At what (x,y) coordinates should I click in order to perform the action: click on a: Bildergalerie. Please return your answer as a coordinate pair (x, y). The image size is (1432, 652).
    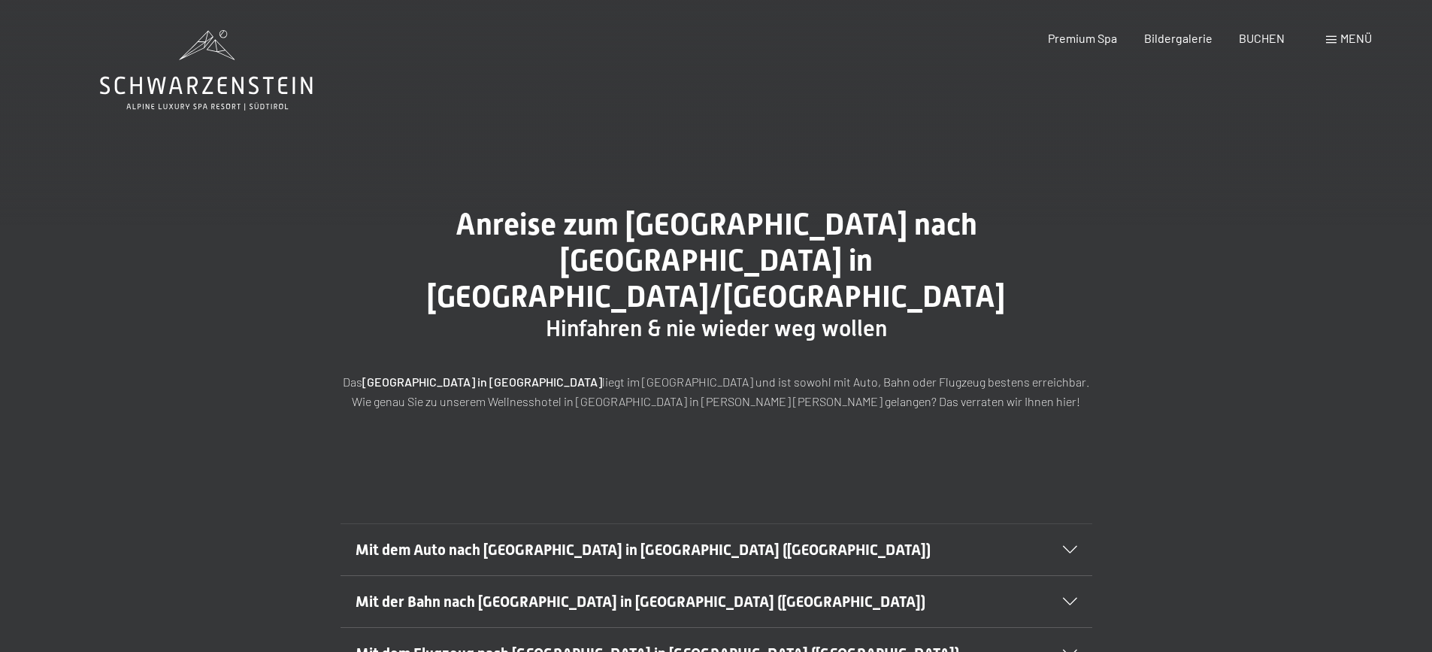
    Looking at the image, I should click on (1178, 38).